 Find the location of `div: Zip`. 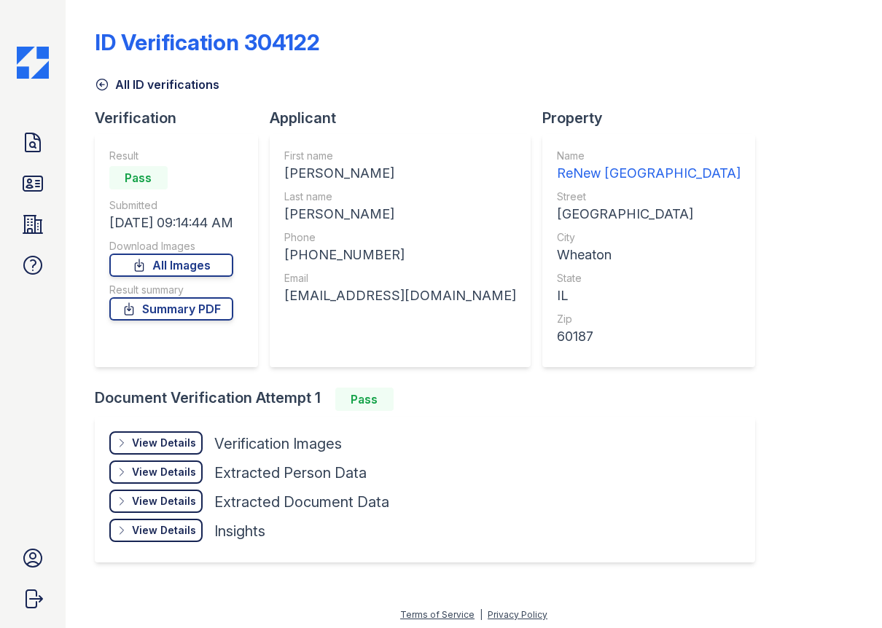

div: Zip is located at coordinates (649, 319).